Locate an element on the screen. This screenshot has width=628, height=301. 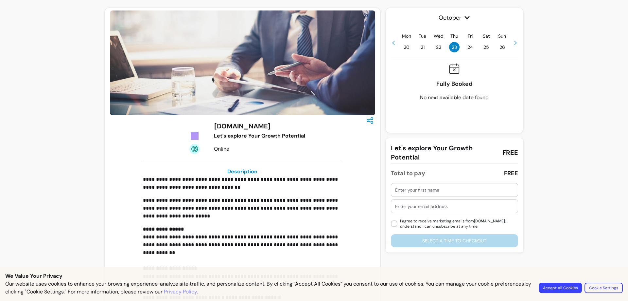
input: Enter your first name is located at coordinates (455, 190).